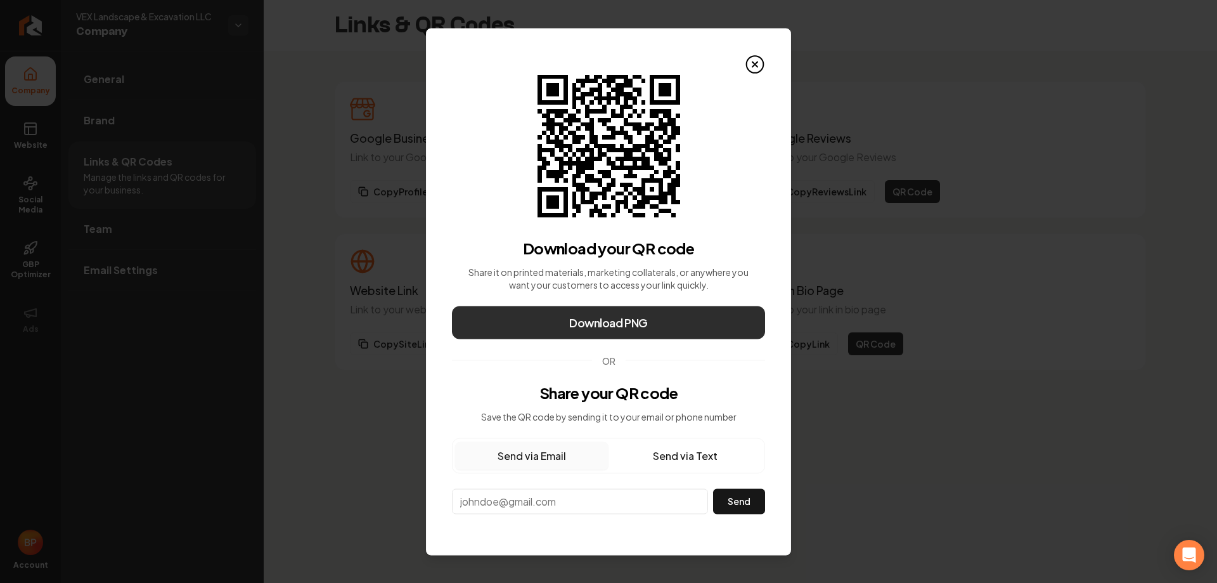  I want to click on input: johndoe@gmail.com, so click(580, 501).